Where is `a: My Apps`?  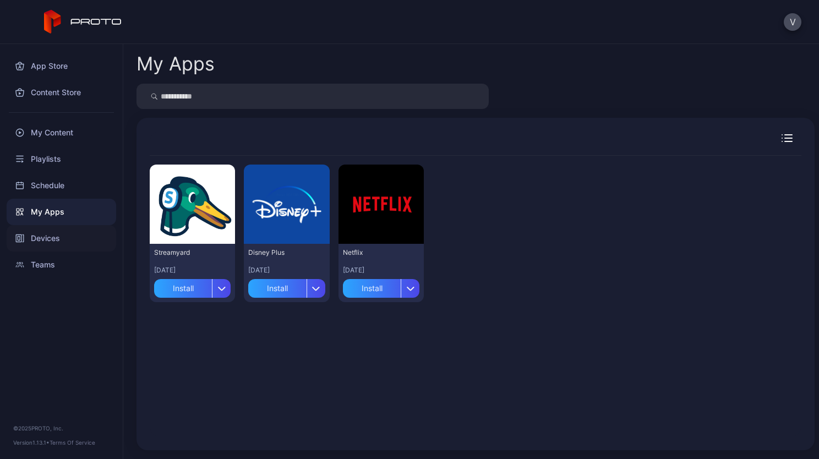
a: My Apps is located at coordinates (61, 212).